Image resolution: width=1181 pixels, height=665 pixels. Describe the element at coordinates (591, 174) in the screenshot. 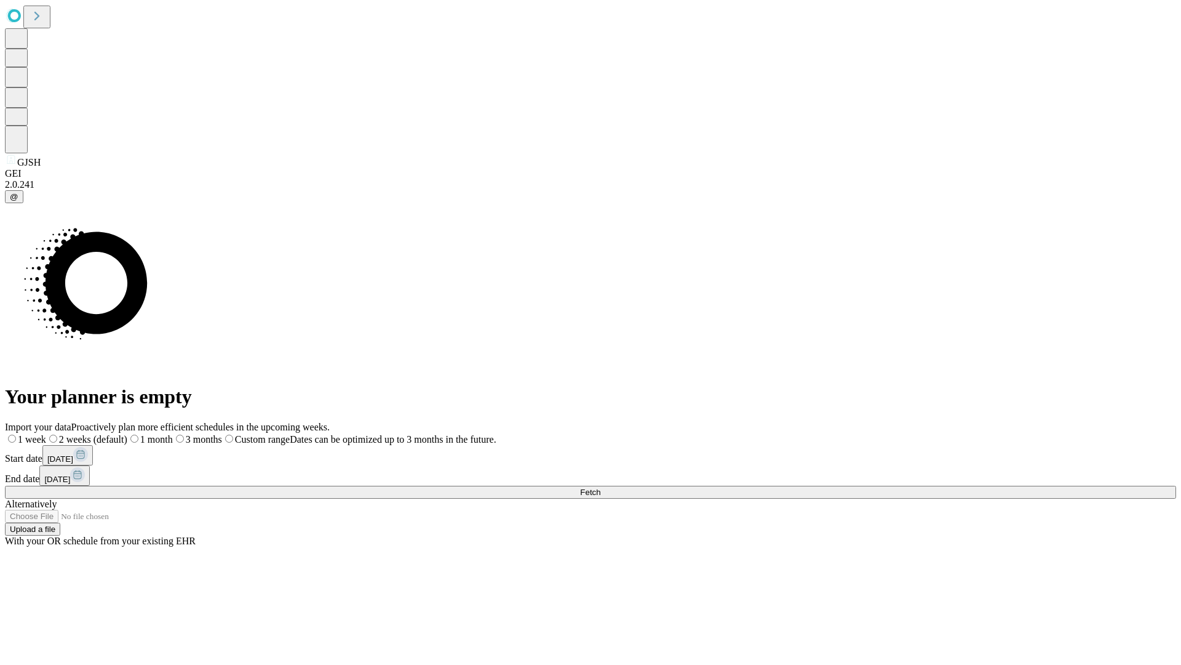

I see `div: GEI` at that location.